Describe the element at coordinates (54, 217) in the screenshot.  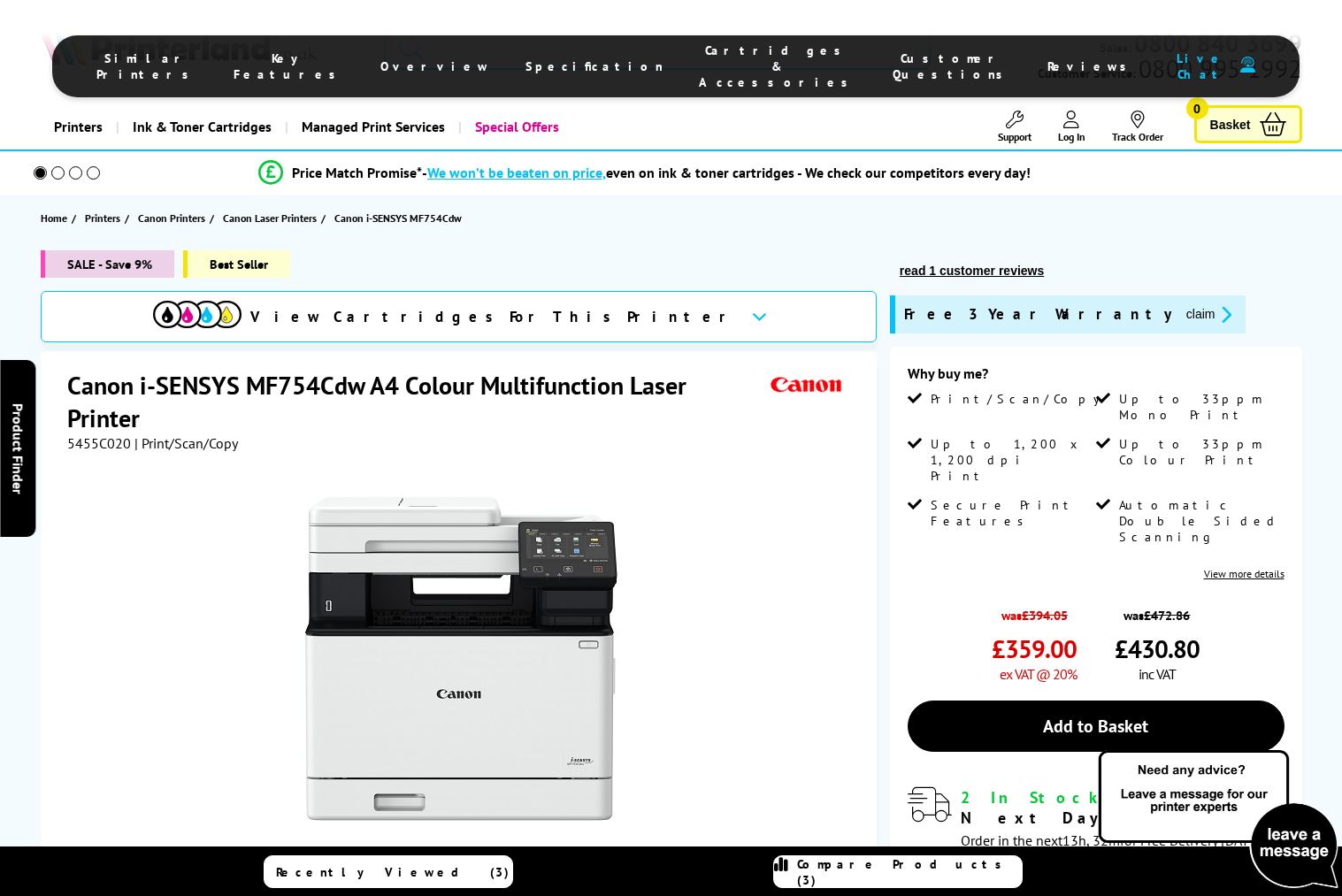
I see `span: Home` at that location.